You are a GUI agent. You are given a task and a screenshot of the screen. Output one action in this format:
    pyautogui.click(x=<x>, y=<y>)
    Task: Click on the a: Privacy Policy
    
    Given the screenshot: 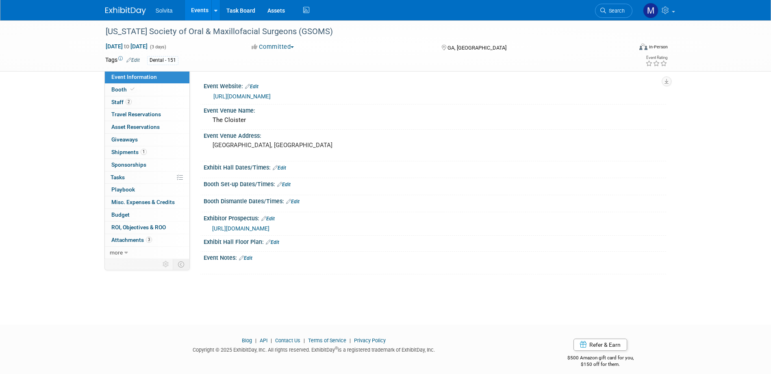 What is the action you would take?
    pyautogui.click(x=370, y=340)
    